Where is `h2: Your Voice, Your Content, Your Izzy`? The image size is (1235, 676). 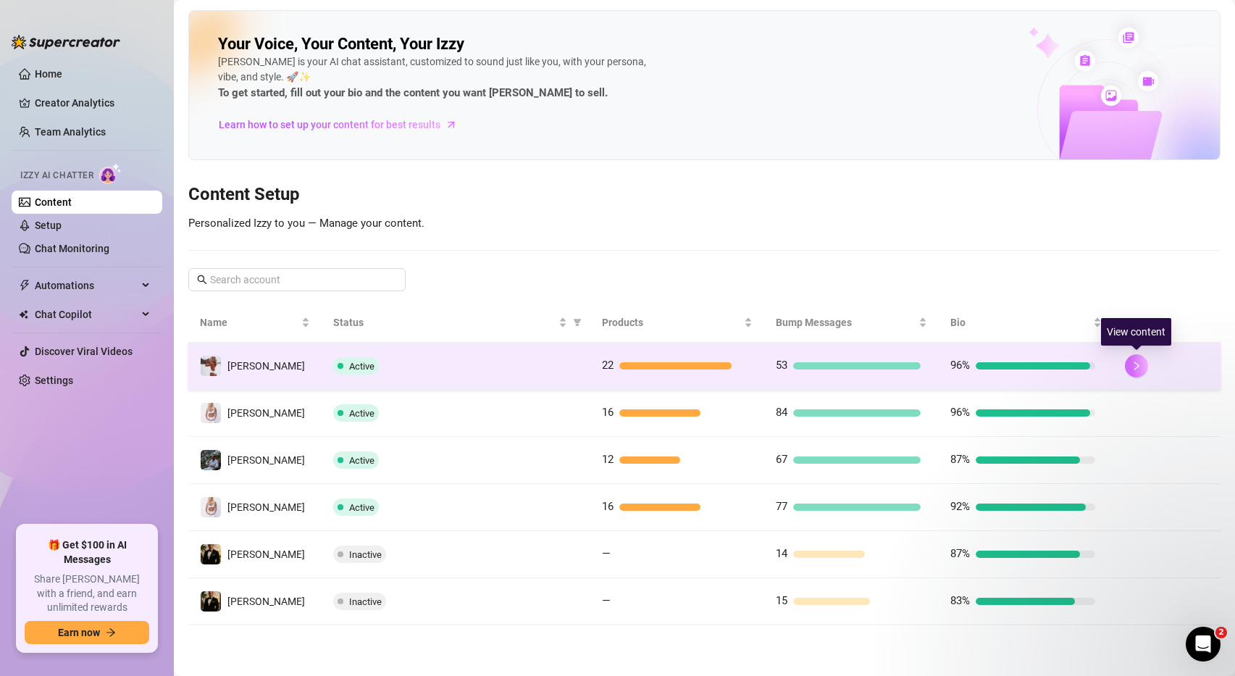 h2: Your Voice, Your Content, Your Izzy is located at coordinates (341, 44).